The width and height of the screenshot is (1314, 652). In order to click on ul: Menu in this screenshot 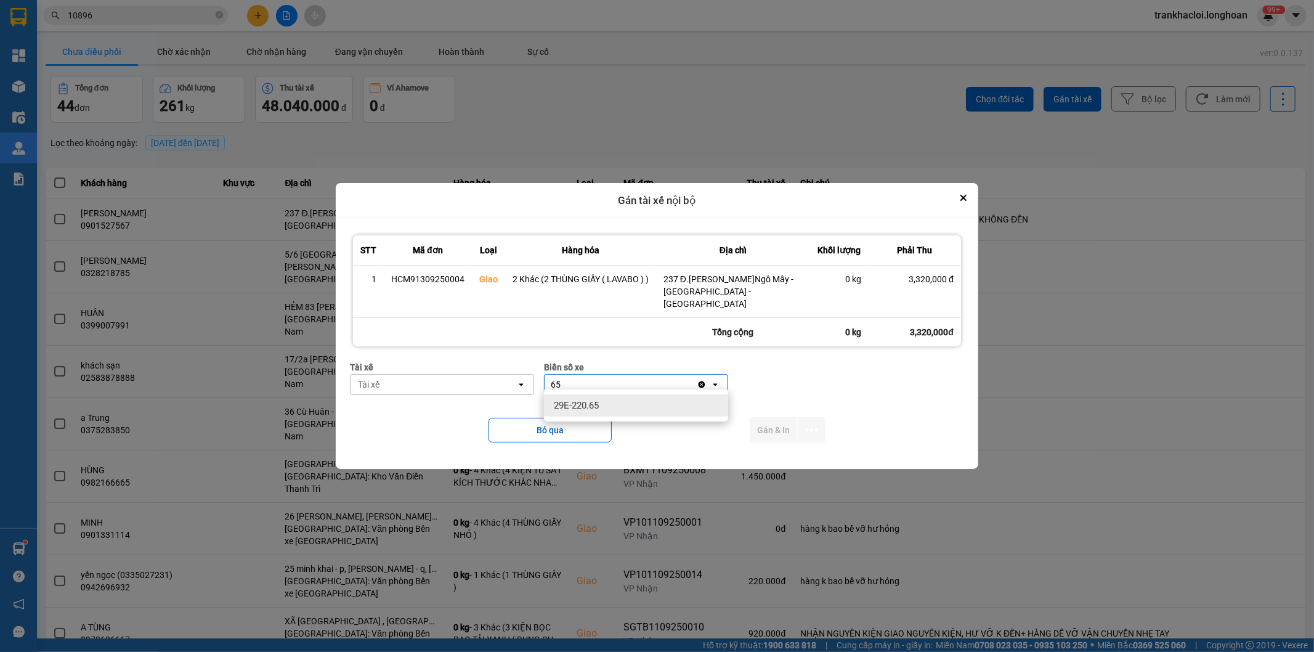, I will do `click(636, 405)`.